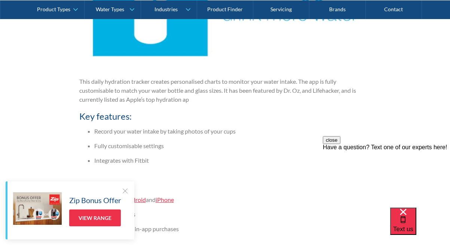 The height and width of the screenshot is (245, 450). Describe the element at coordinates (37, 208) in the screenshot. I see `img: Zip Bonus Offer` at that location.